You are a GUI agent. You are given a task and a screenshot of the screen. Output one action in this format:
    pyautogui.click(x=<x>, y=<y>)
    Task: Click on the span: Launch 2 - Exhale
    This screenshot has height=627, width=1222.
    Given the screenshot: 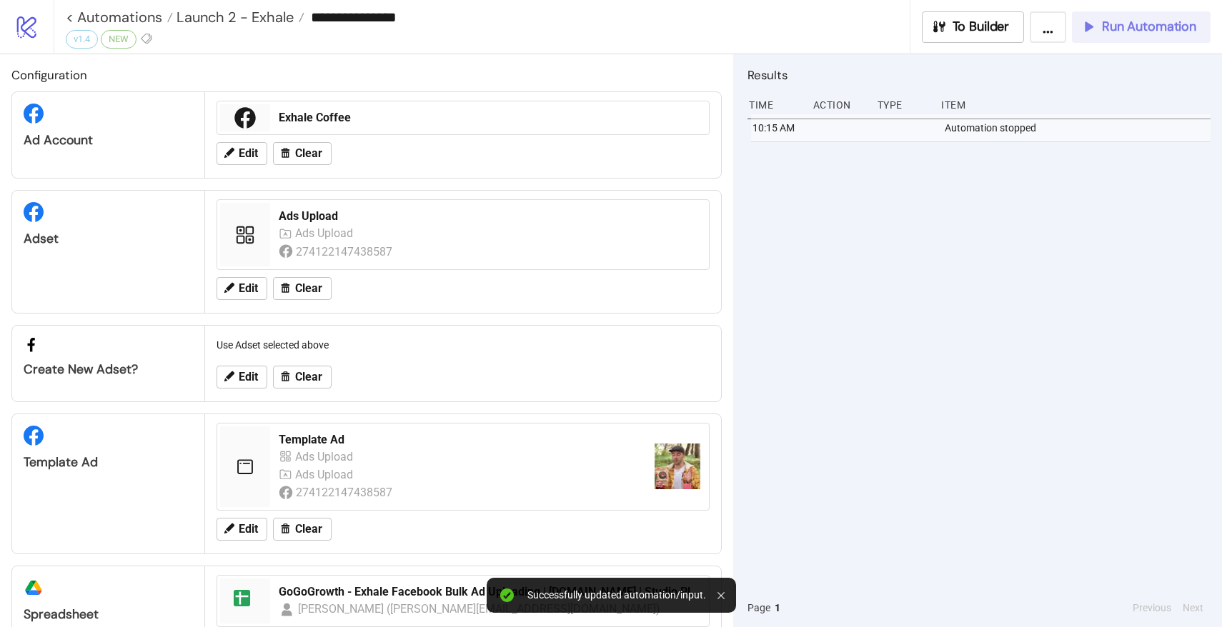 What is the action you would take?
    pyautogui.click(x=233, y=17)
    